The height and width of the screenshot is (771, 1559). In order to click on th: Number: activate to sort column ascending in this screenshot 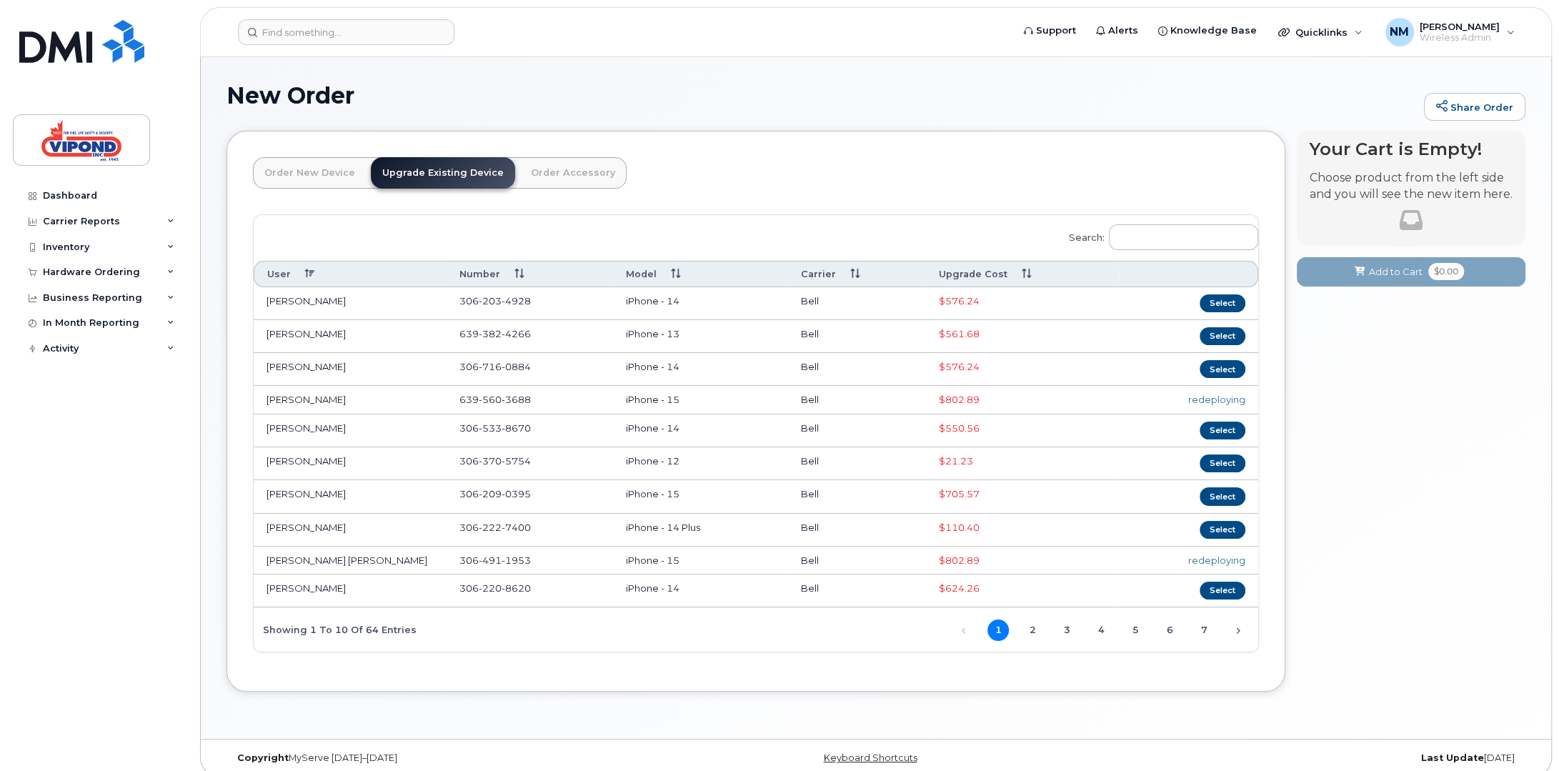, I will do `click(529, 274)`.